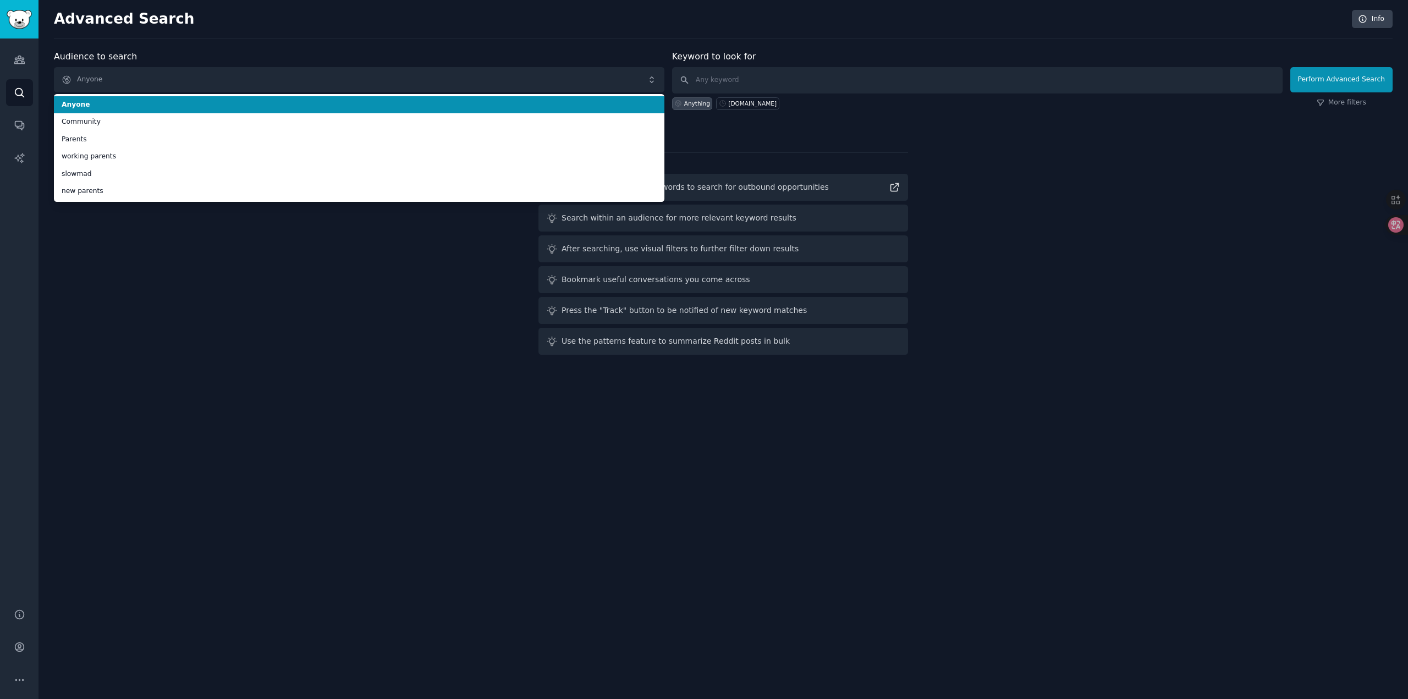 This screenshot has width=1408, height=699. What do you see at coordinates (359, 148) in the screenshot?
I see `ul: Anyone` at bounding box center [359, 148].